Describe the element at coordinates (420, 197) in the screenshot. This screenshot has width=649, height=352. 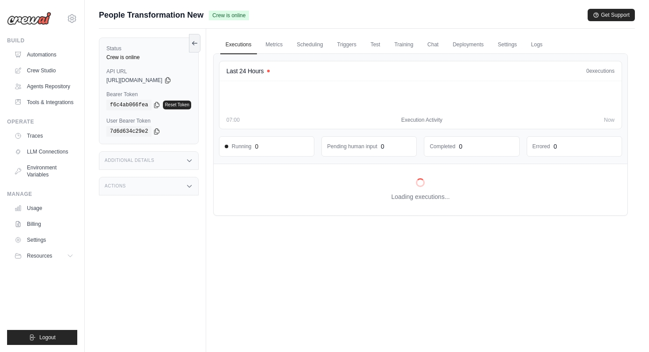
I see `p: Loading executions...` at that location.